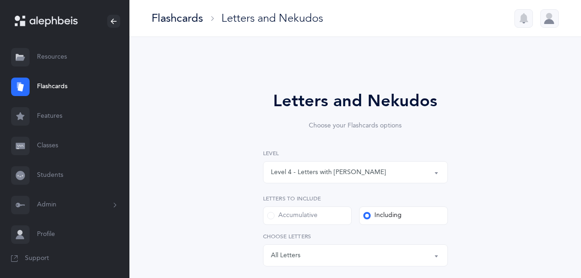  What do you see at coordinates (355, 256) in the screenshot?
I see `button: All Letters` at bounding box center [355, 256].